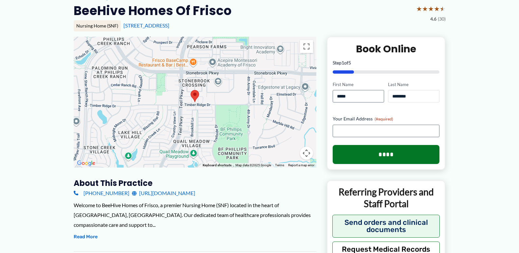  What do you see at coordinates (442, 19) in the screenshot?
I see `span: (30)` at bounding box center [442, 19].